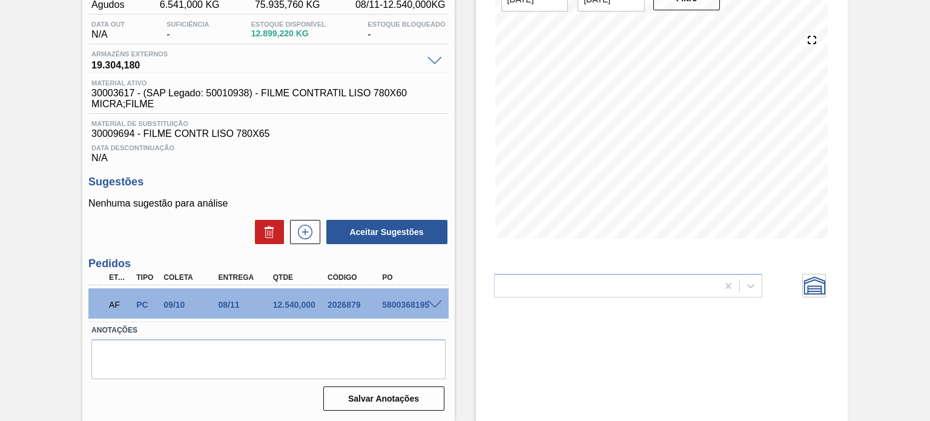 This screenshot has height=421, width=930. I want to click on span: Estoque Disponível, so click(288, 24).